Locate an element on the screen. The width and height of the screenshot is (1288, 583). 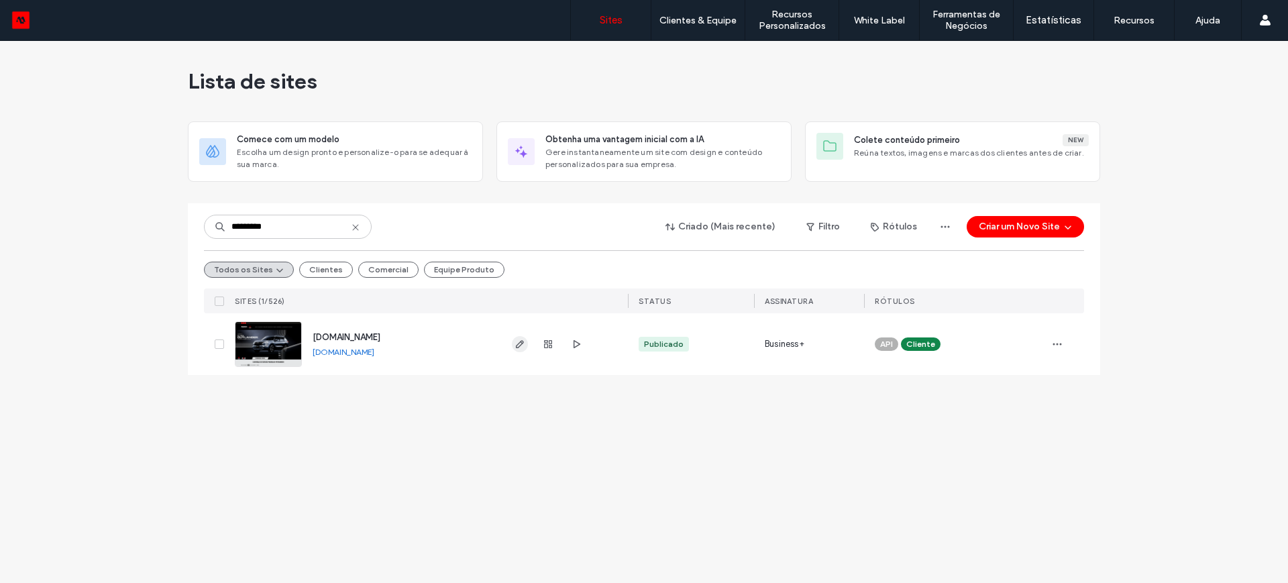
span: Colete conteúdo primeiro is located at coordinates (907, 140).